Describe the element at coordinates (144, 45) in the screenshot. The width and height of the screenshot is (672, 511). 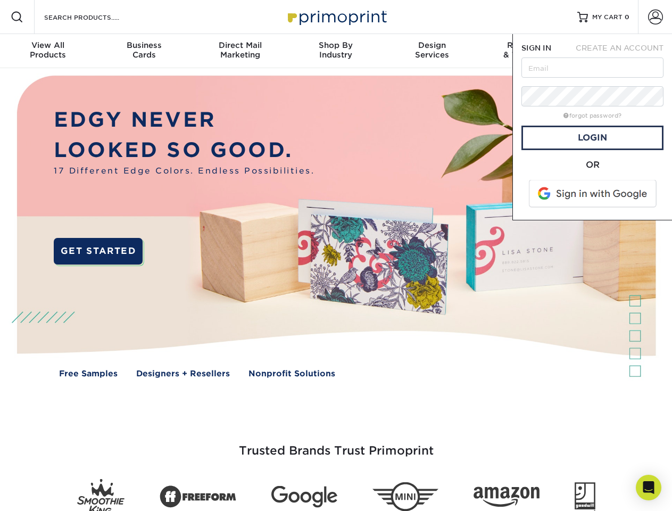
I see `span: Business` at that location.